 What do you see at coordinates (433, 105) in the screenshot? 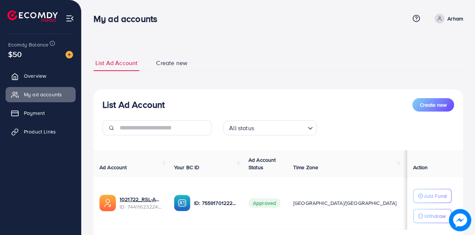
I see `button: Create new` at bounding box center [433, 105].